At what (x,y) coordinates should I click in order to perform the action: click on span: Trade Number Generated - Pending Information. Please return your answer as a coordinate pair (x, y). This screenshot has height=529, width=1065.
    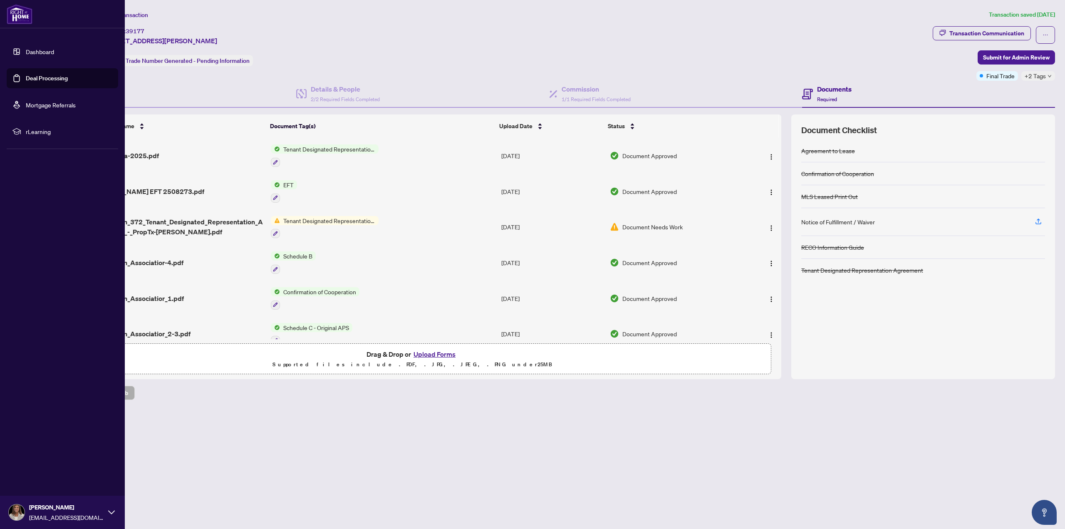
    Looking at the image, I should click on (188, 61).